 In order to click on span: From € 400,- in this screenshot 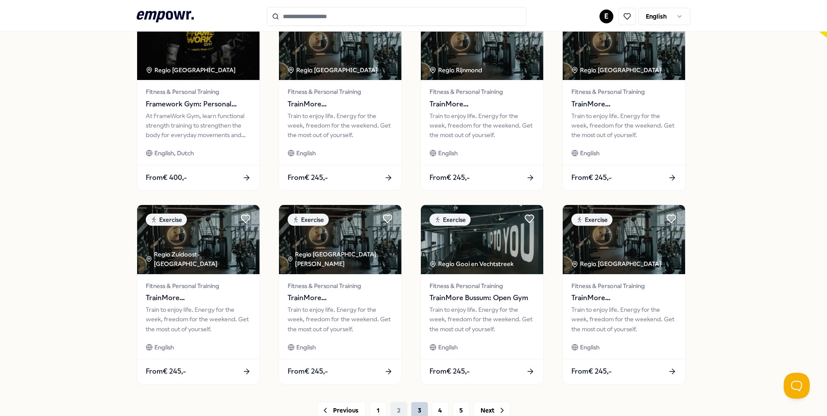, I will do `click(166, 178)`.